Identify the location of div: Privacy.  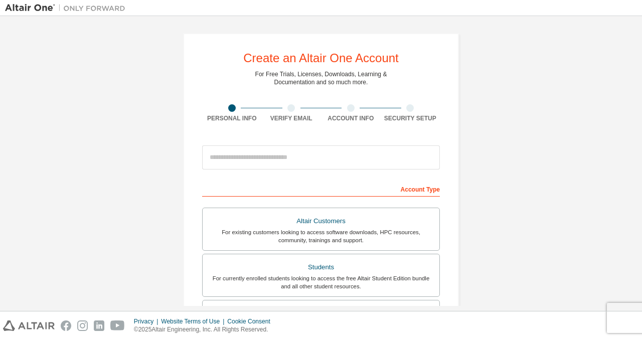
(147, 321).